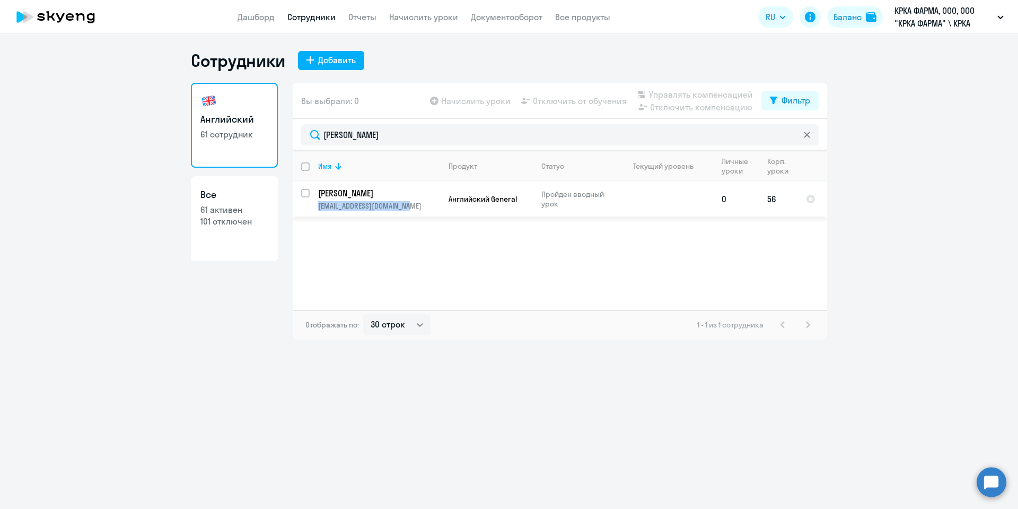  What do you see at coordinates (424, 17) in the screenshot?
I see `a: Начислить уроки` at bounding box center [424, 17].